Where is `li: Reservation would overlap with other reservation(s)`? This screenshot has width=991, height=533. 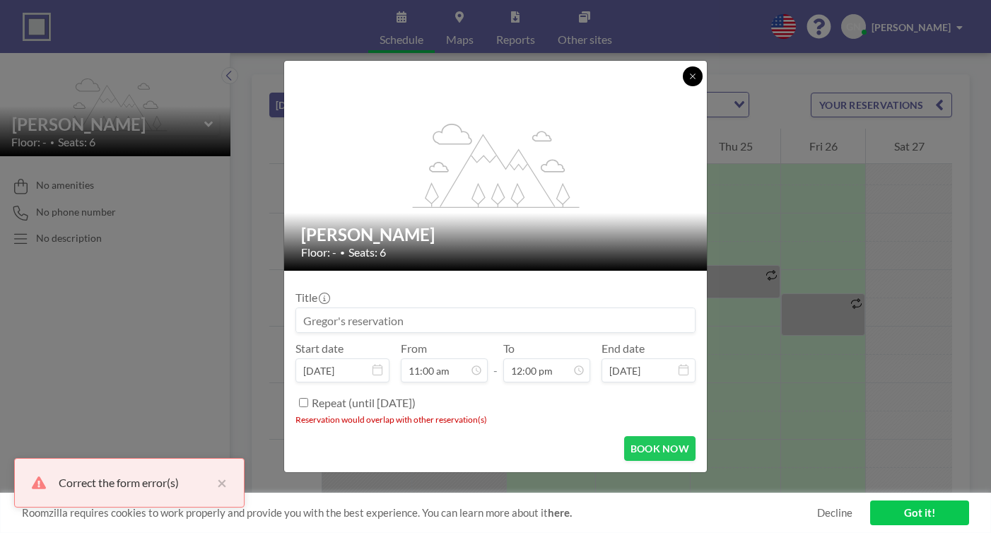 li: Reservation would overlap with other reservation(s) is located at coordinates (495, 419).